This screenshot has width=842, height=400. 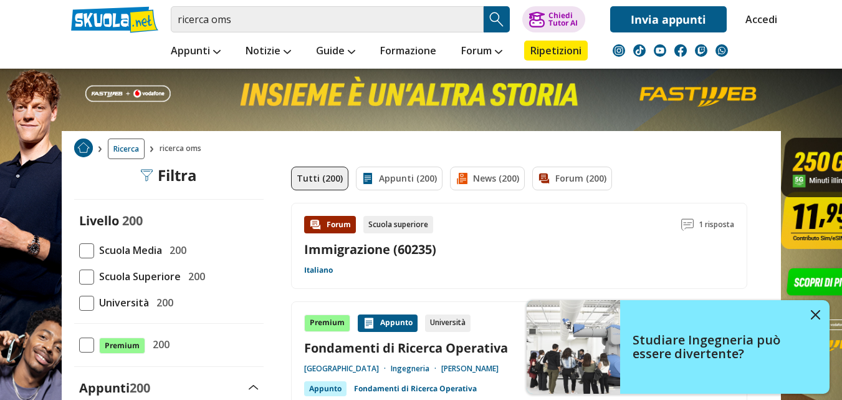 What do you see at coordinates (399, 178) in the screenshot?
I see `a: Appunti (200)` at bounding box center [399, 178].